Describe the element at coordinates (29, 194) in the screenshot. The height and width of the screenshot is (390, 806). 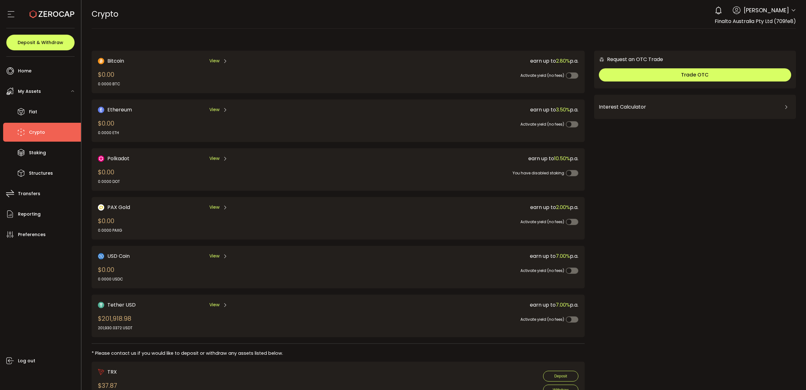
I see `span: Transfers` at that location.